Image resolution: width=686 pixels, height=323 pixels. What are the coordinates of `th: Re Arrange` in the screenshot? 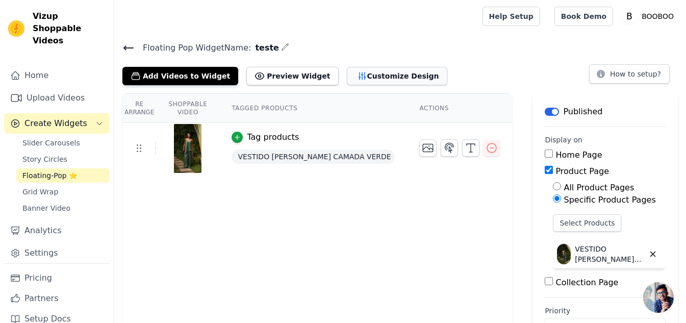 It's located at (139, 108).